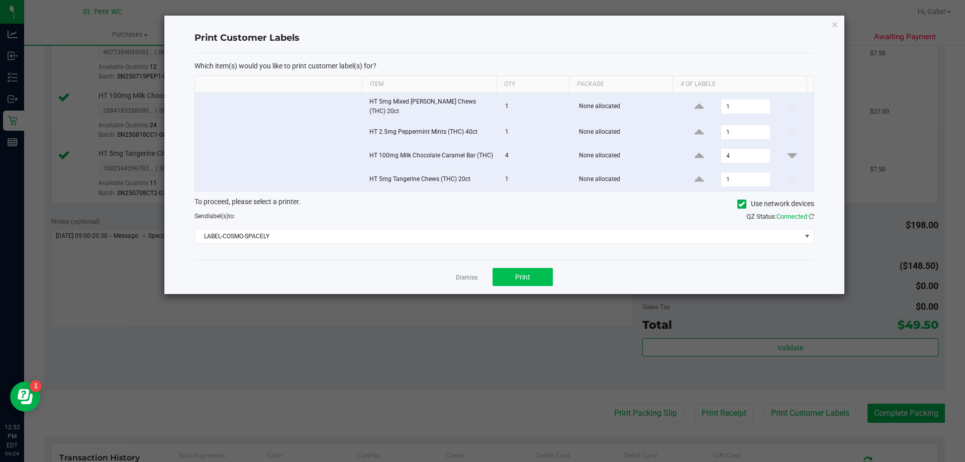 Image resolution: width=965 pixels, height=462 pixels. I want to click on p: Which item(s) would you like to print customer label(s) for?, so click(504, 66).